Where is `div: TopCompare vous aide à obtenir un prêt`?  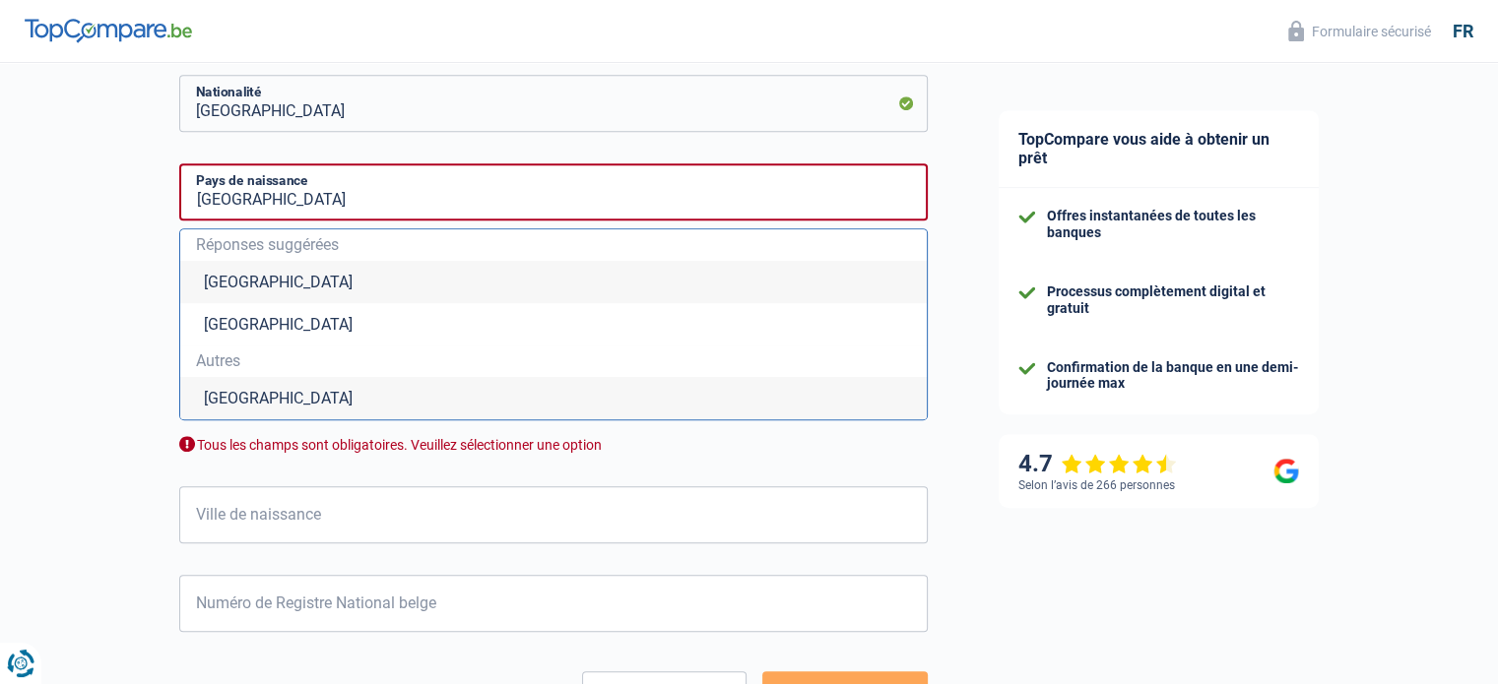
div: TopCompare vous aide à obtenir un prêt is located at coordinates (1158, 149).